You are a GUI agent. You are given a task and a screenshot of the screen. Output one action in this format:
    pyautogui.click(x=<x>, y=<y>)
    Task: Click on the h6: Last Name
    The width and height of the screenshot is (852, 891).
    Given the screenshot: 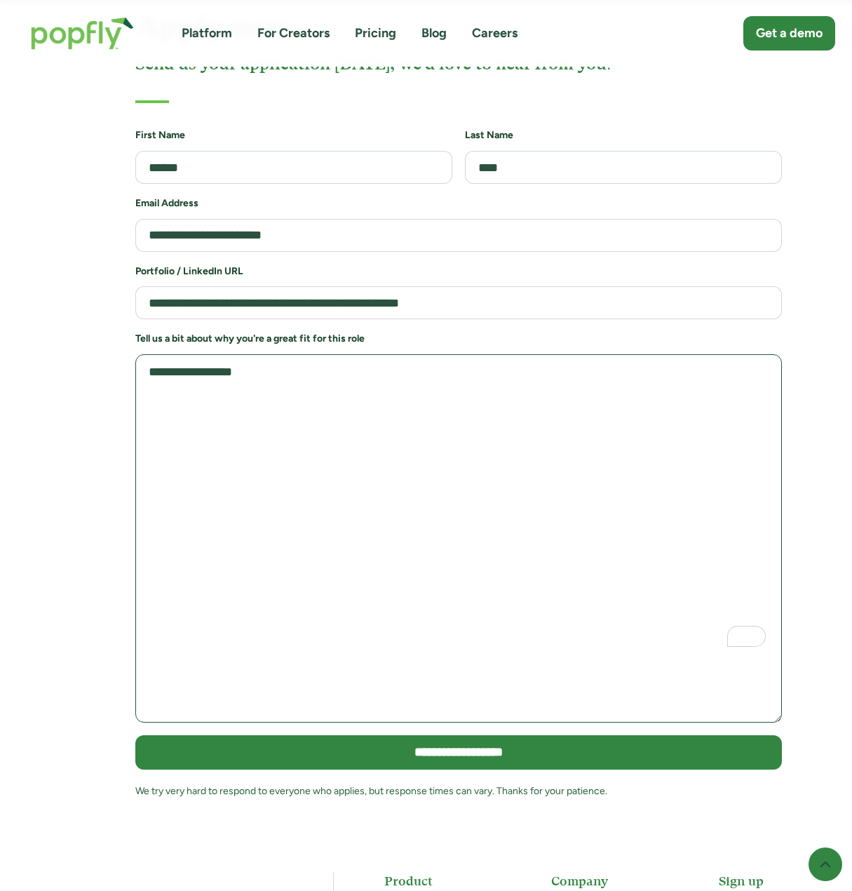 What is the action you would take?
    pyautogui.click(x=624, y=135)
    